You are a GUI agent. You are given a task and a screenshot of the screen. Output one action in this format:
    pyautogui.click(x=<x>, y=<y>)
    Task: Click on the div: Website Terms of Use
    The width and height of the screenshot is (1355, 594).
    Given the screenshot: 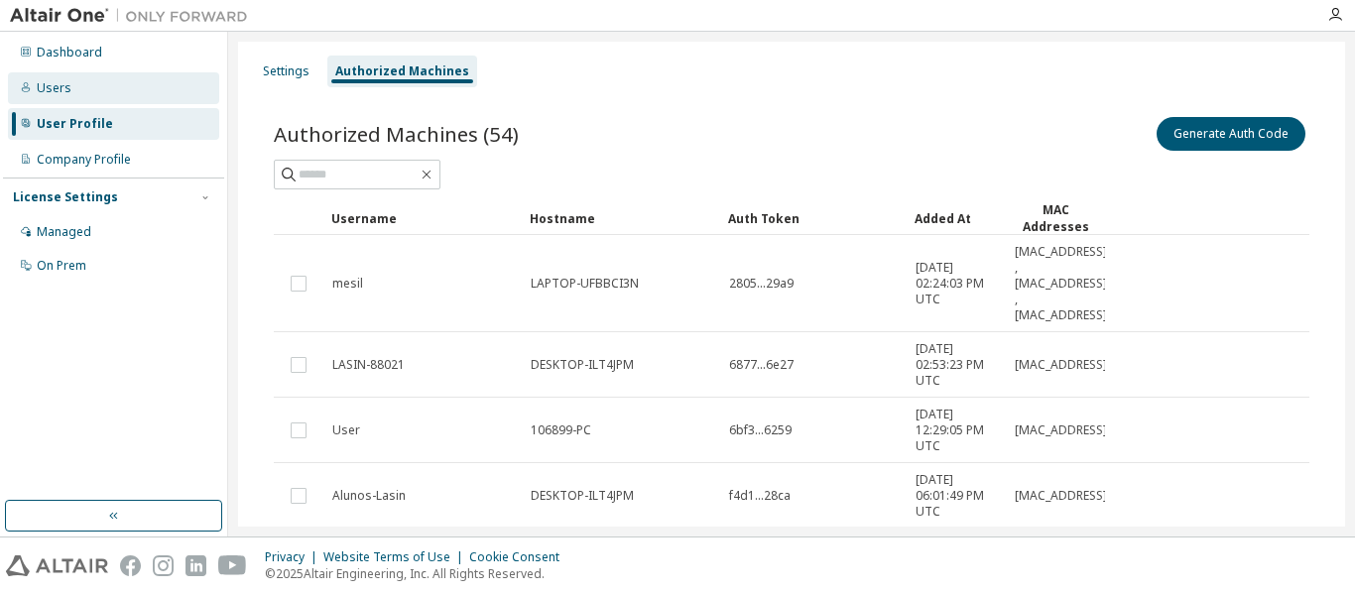 What is the action you would take?
    pyautogui.click(x=396, y=558)
    